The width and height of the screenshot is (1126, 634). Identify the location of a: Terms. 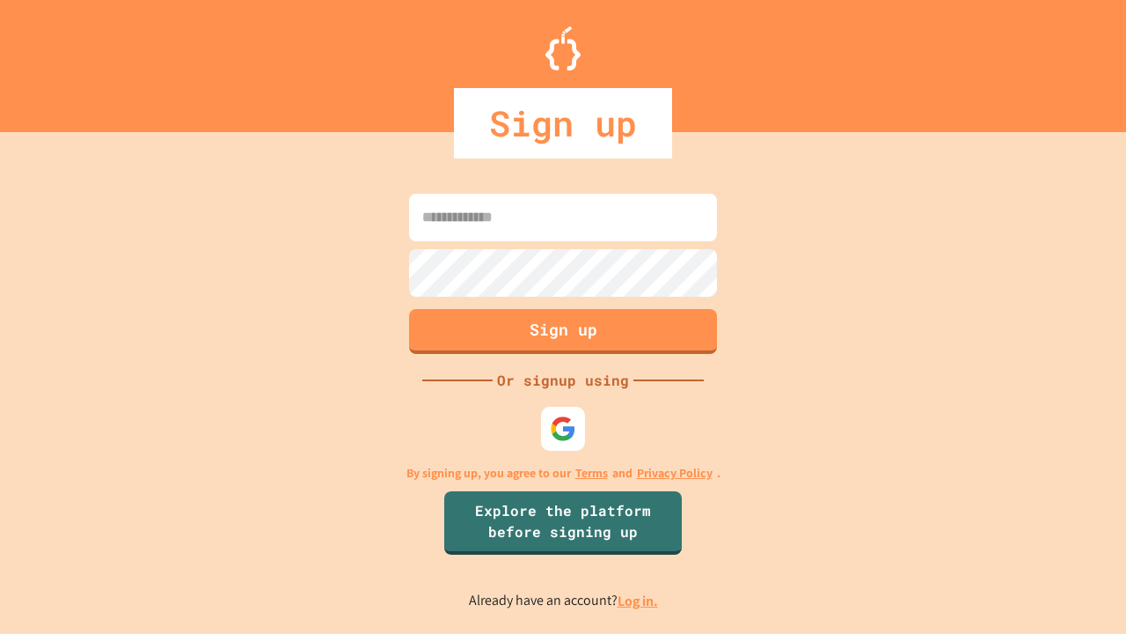
(591, 472).